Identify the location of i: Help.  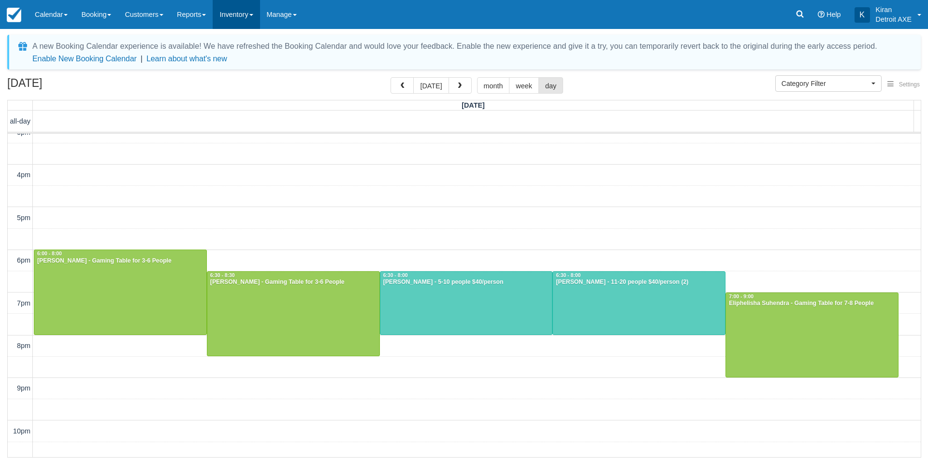
(821, 14).